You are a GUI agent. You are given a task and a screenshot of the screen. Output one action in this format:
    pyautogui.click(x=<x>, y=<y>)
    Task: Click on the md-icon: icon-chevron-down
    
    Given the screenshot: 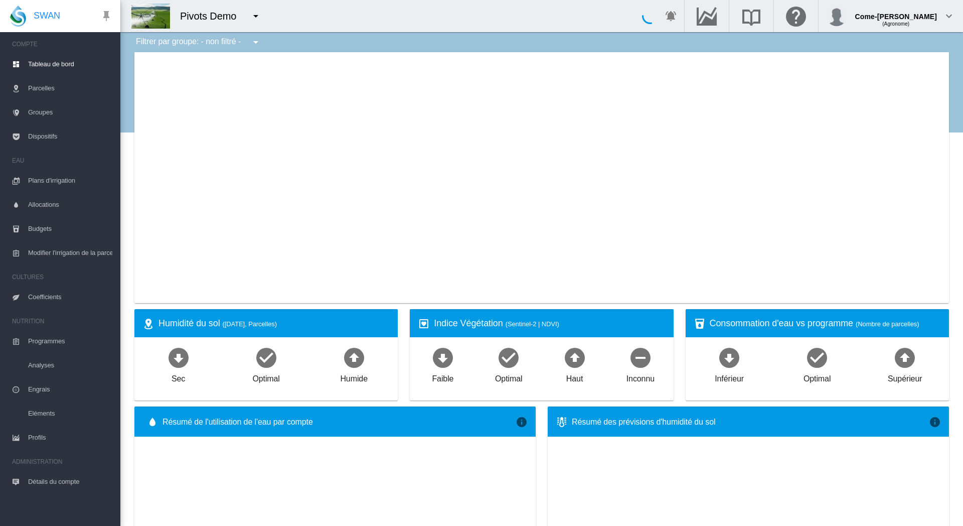 What is the action you would take?
    pyautogui.click(x=949, y=16)
    